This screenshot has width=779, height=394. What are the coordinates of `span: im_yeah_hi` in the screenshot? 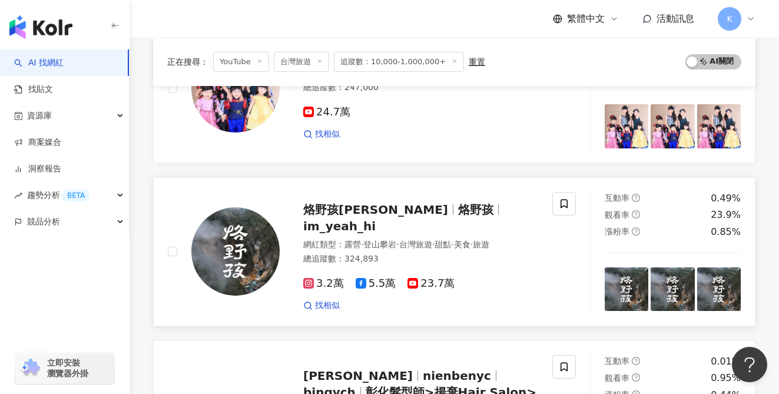 It's located at (339, 226).